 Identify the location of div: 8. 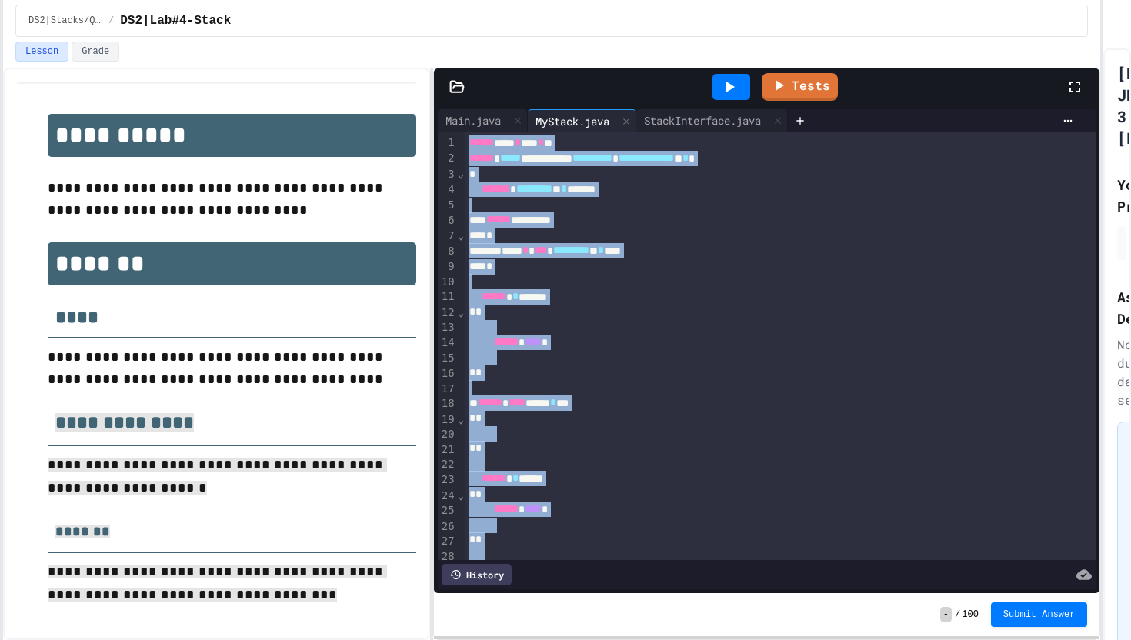
(447, 252).